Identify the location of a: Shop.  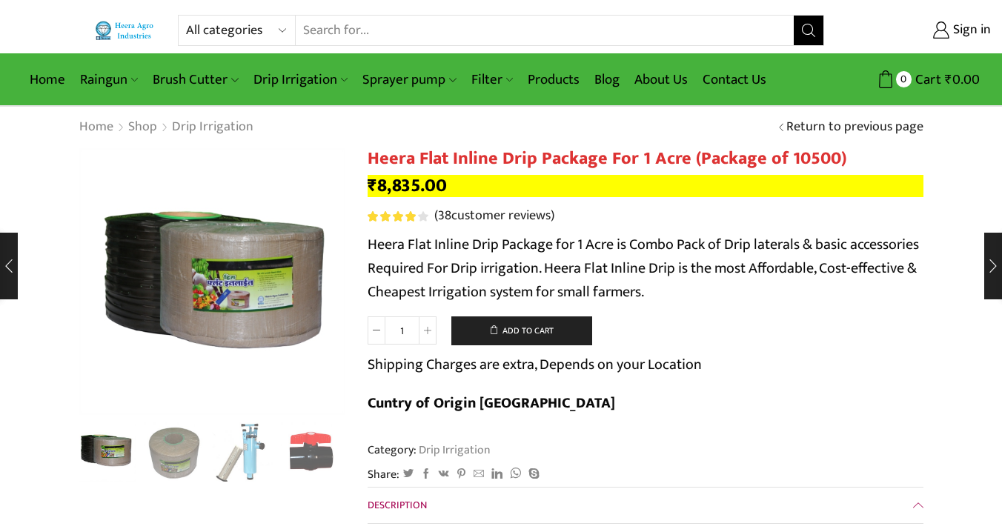
(142, 127).